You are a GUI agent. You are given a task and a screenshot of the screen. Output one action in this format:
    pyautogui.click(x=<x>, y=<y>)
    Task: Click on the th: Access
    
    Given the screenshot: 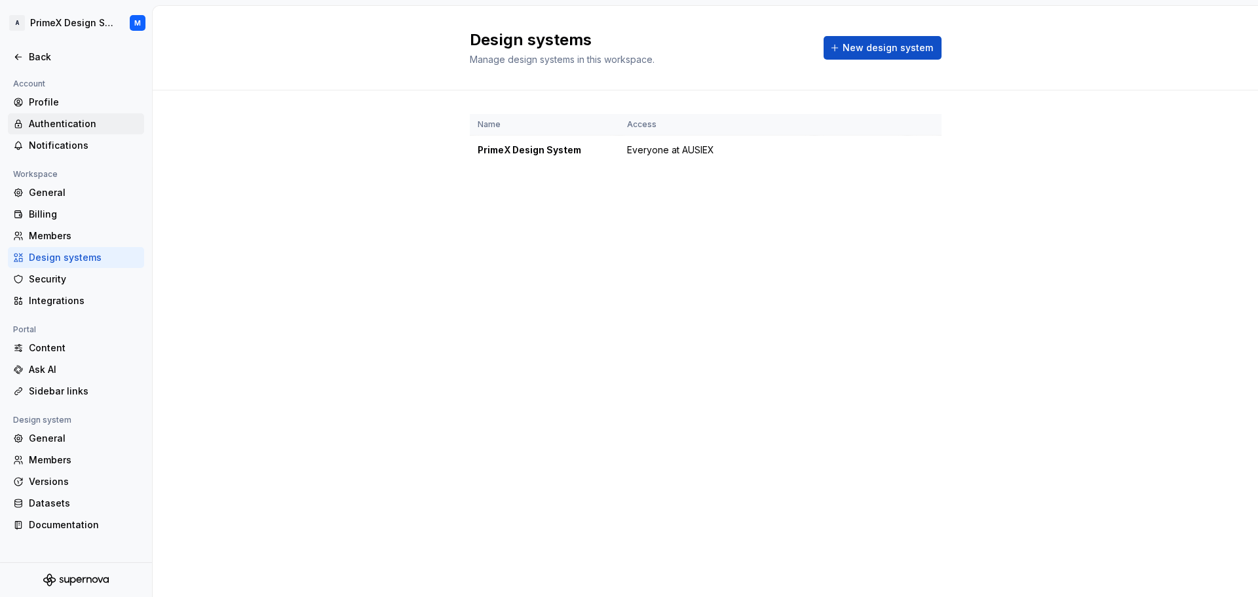 What is the action you would take?
    pyautogui.click(x=717, y=124)
    